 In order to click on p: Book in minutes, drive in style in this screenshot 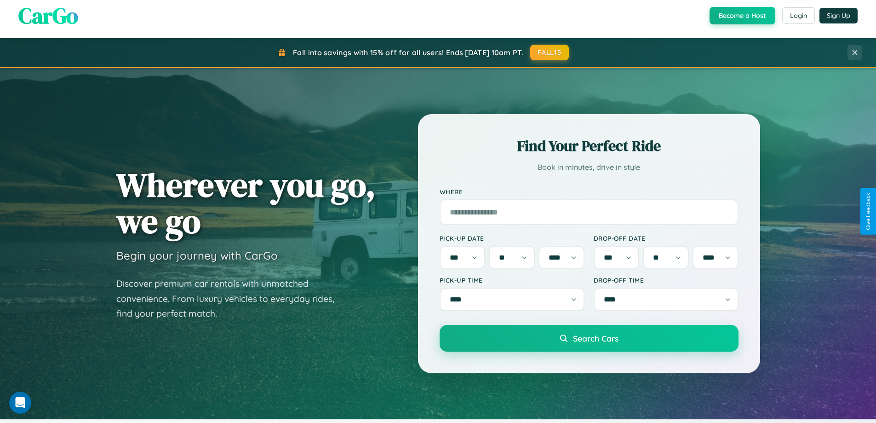, I will do `click(589, 167)`.